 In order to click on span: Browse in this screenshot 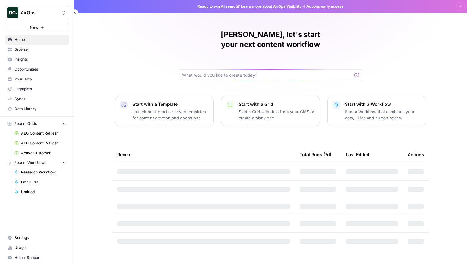, I will do `click(40, 49)`.